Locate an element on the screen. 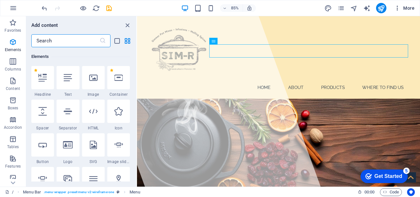 Image resolution: width=420 pixels, height=197 pixels. span: Separator is located at coordinates (68, 128).